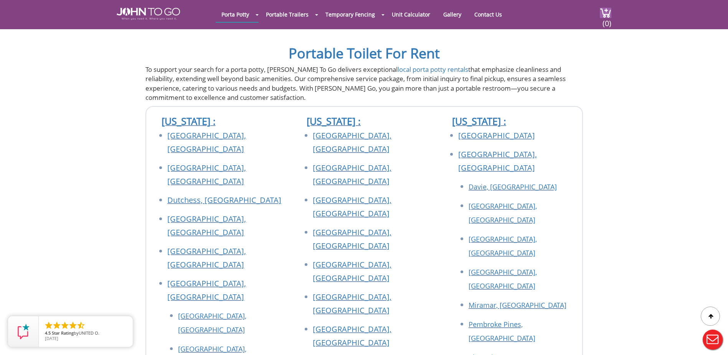 The image size is (728, 355). Describe the element at coordinates (235, 14) in the screenshot. I see `a: Porta Potty` at that location.